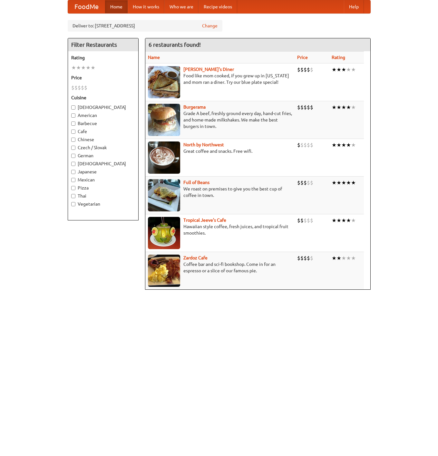 This screenshot has width=438, height=456. What do you see at coordinates (116, 7) in the screenshot?
I see `a: Home` at bounding box center [116, 7].